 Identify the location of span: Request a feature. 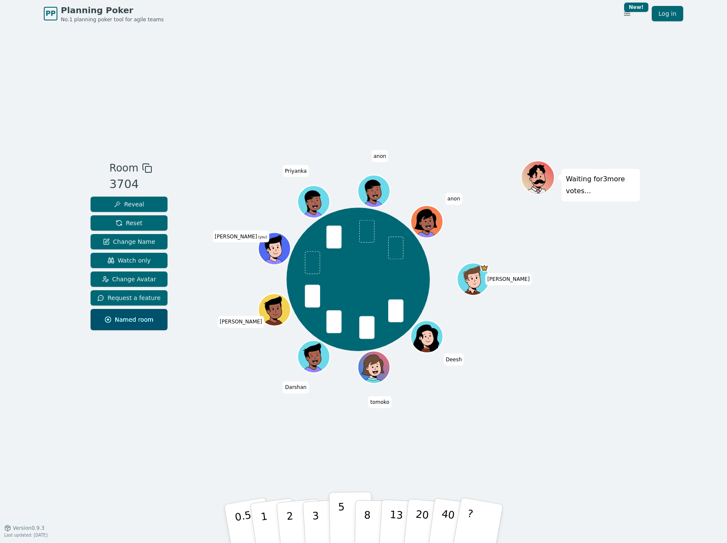
(129, 298).